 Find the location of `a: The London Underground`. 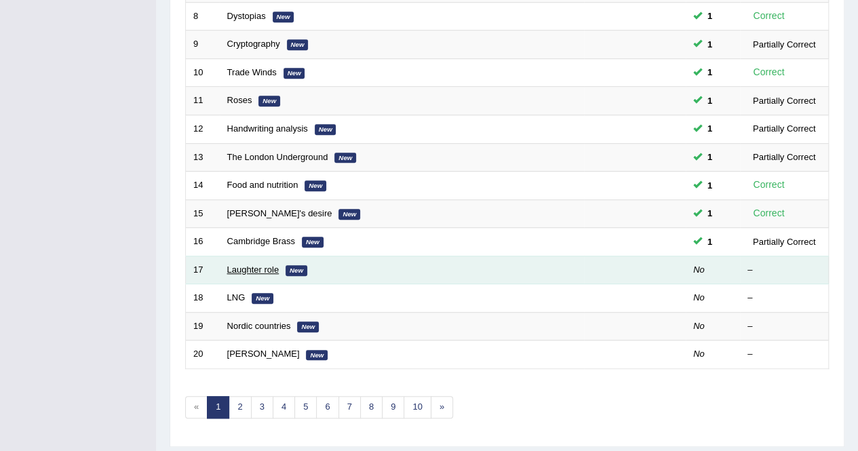

a: The London Underground is located at coordinates (277, 157).